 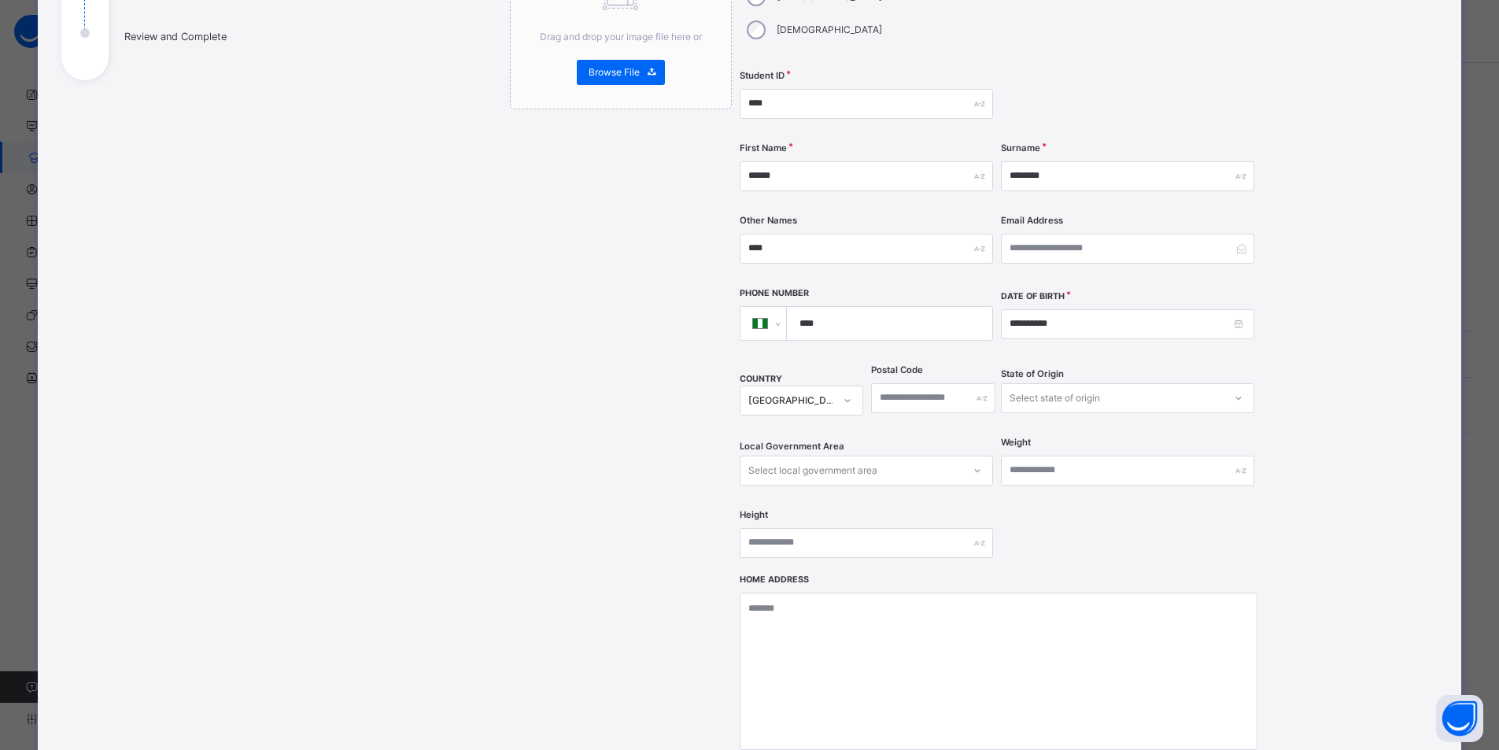 What do you see at coordinates (791, 446) in the screenshot?
I see `span: Local Government Area` at bounding box center [791, 446].